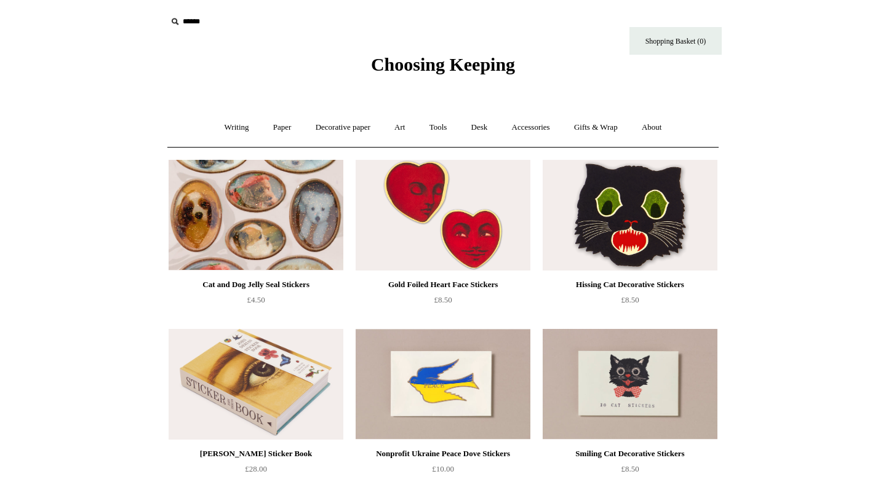  What do you see at coordinates (531, 127) in the screenshot?
I see `a: Accessories` at bounding box center [531, 127].